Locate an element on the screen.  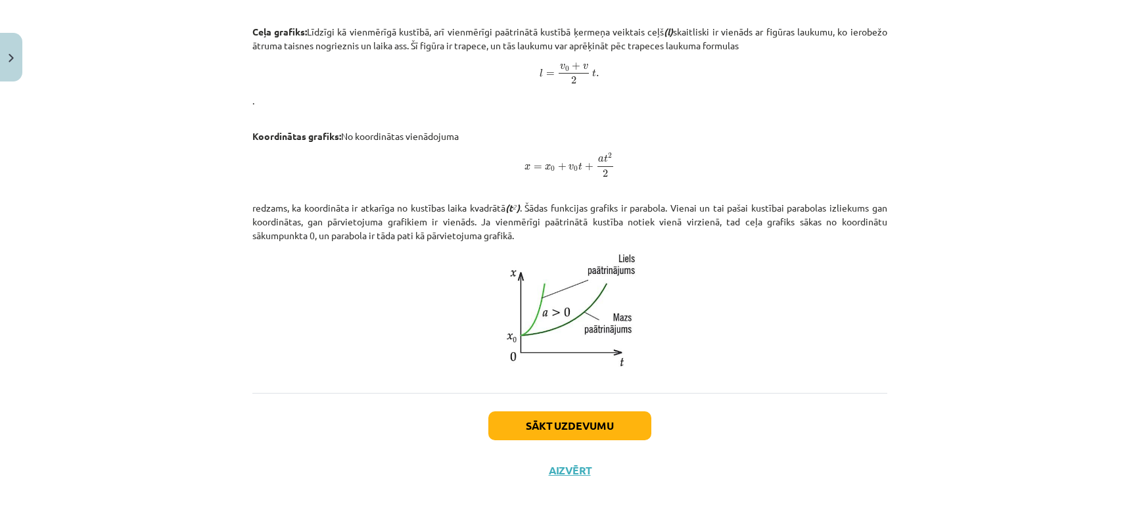
sup: 2 is located at coordinates (515, 206).